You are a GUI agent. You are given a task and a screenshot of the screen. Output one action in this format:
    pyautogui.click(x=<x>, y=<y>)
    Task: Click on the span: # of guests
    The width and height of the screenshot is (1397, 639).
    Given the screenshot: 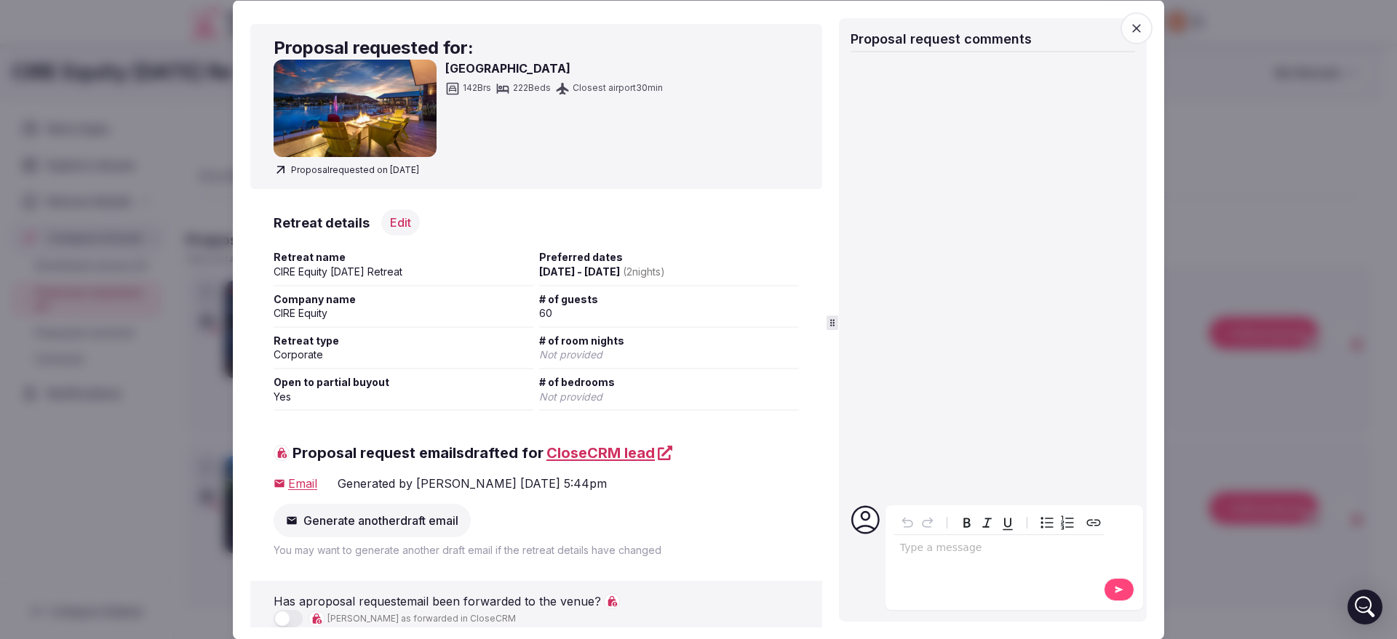 What is the action you would take?
    pyautogui.click(x=668, y=299)
    